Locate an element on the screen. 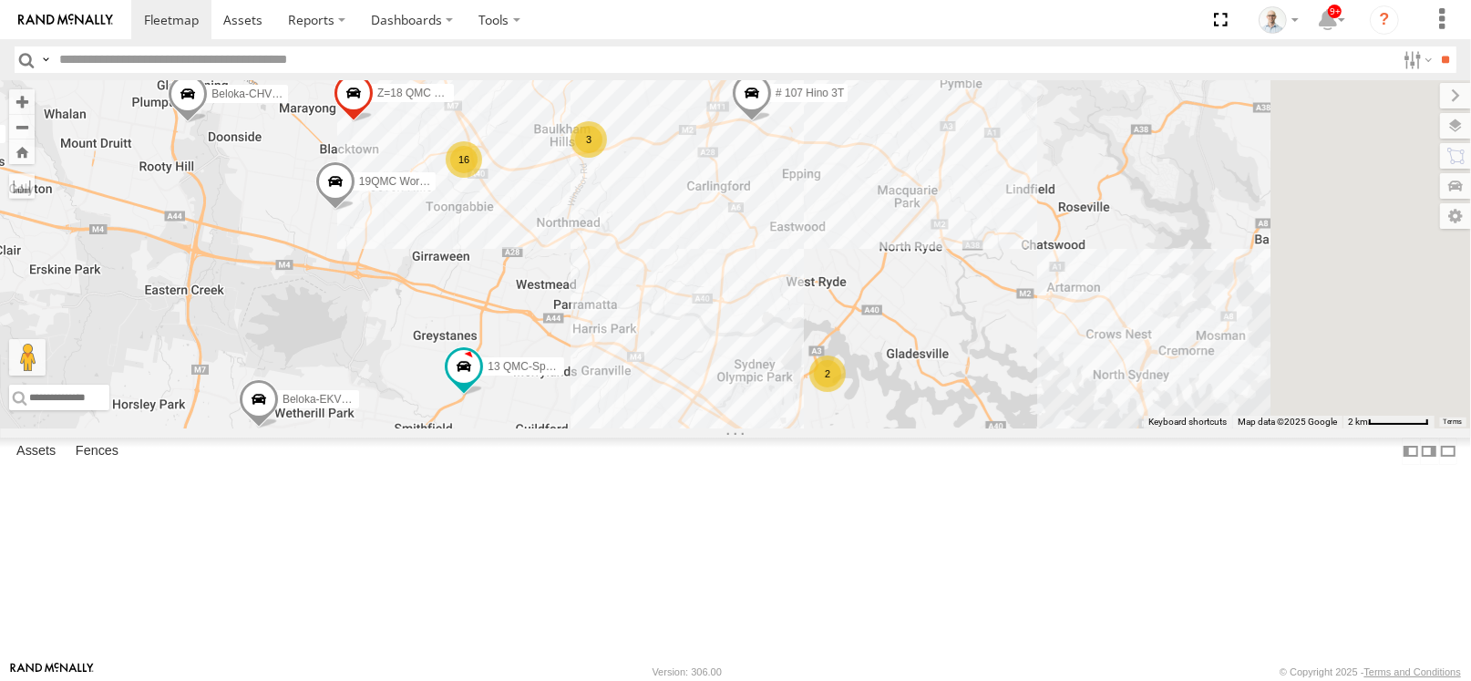 The height and width of the screenshot is (681, 1471). div: 3 is located at coordinates (589, 139).